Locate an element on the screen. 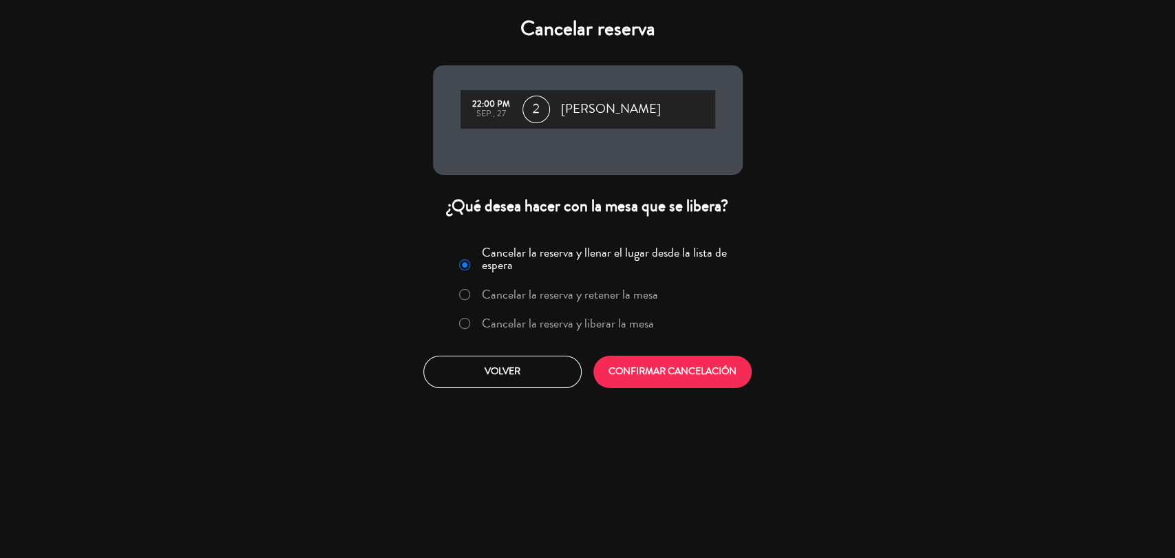  label: Cancelar la reserva y retener la mesa is located at coordinates (570, 295).